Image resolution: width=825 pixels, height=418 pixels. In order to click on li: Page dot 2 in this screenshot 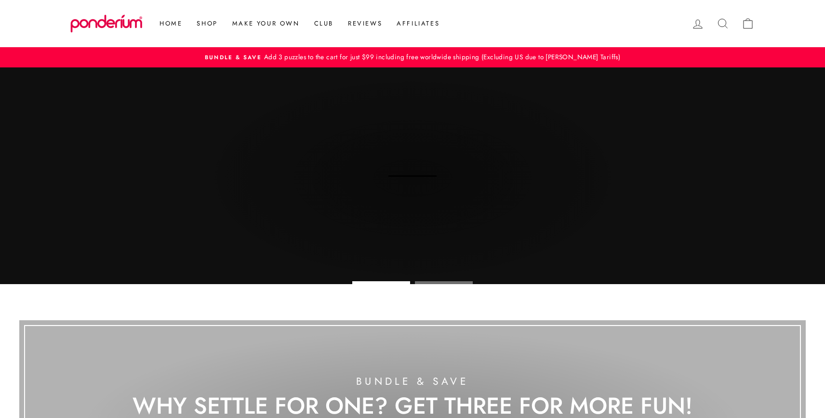, I will do `click(444, 283)`.